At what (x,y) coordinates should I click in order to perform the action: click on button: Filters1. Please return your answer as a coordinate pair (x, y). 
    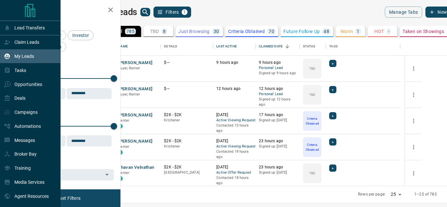
    Looking at the image, I should click on (172, 12).